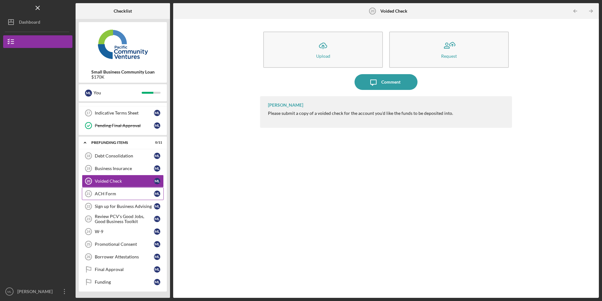  Describe the element at coordinates (89, 206) in the screenshot. I see `tspan: 22` at that location.